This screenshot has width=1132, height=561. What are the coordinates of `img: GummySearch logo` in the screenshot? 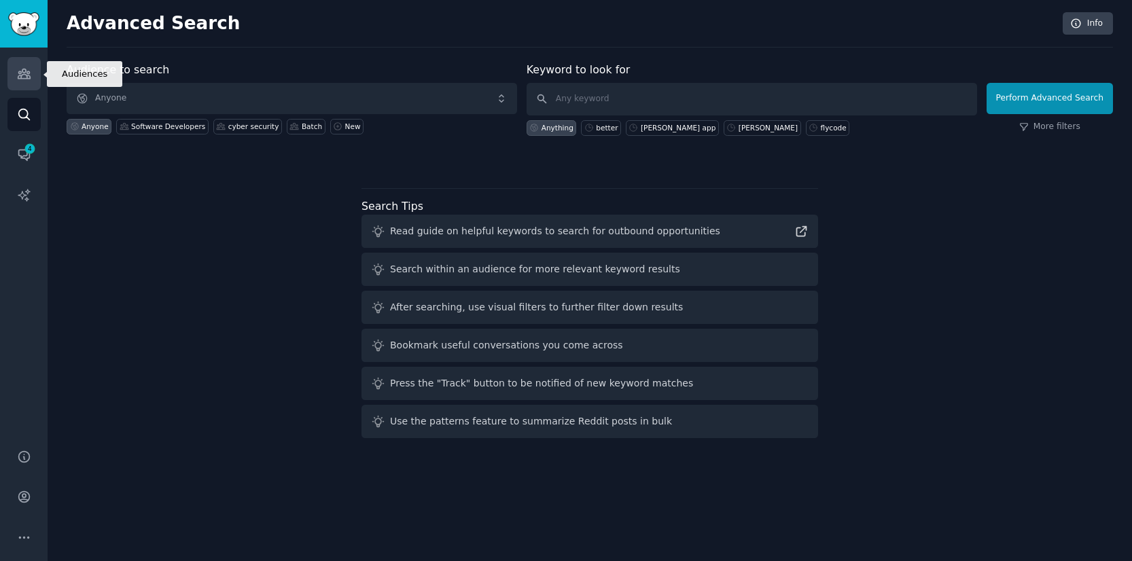 It's located at (24, 24).